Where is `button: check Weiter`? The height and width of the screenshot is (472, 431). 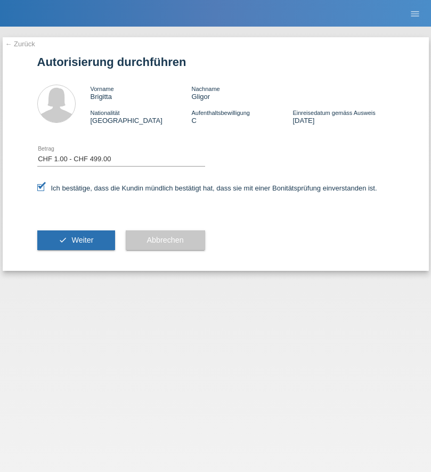
button: check Weiter is located at coordinates (76, 241).